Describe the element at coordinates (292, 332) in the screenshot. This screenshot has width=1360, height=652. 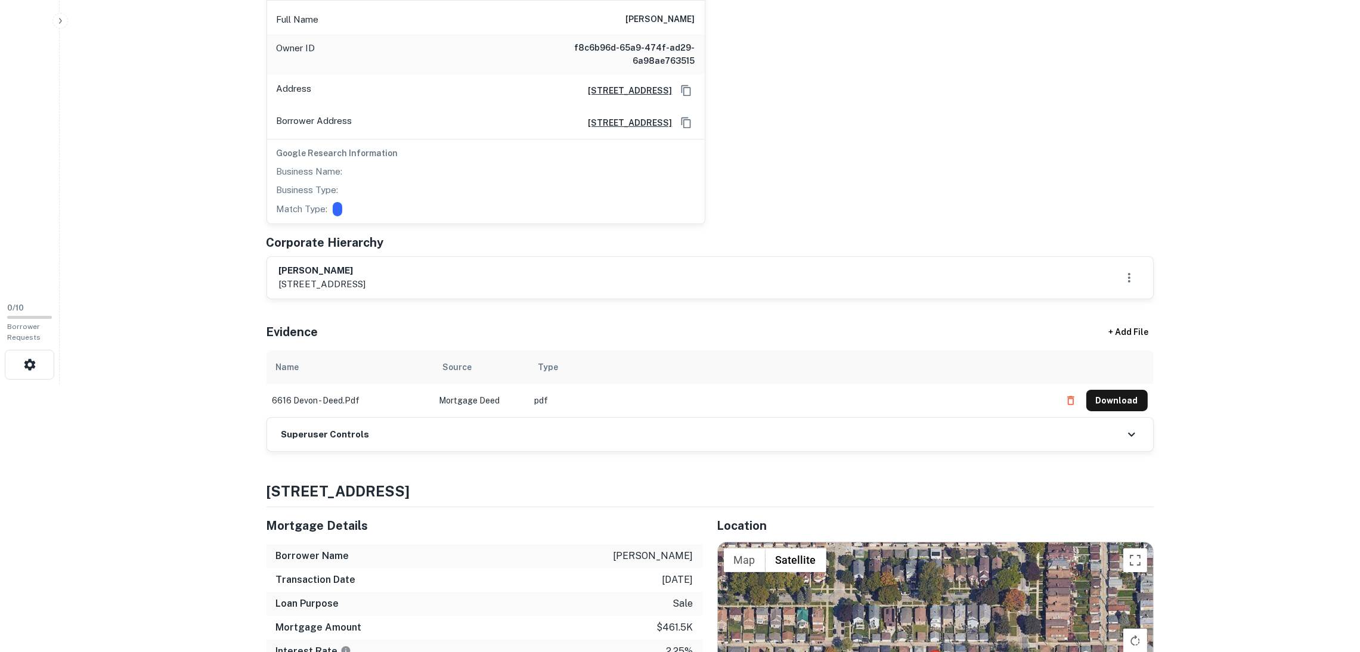
I see `h5: Evidence` at that location.